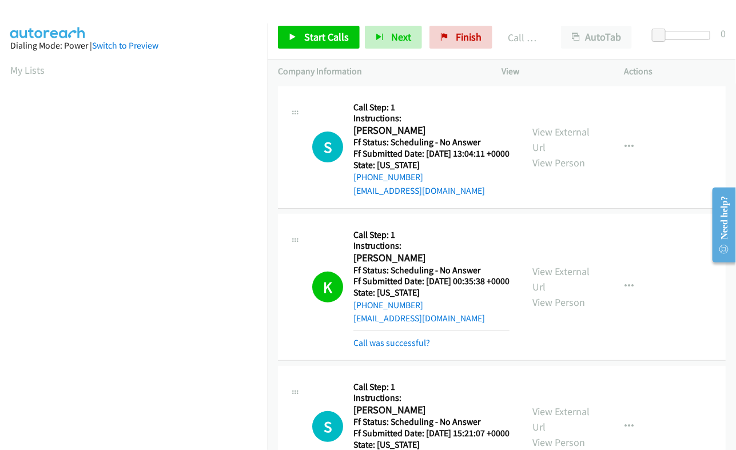 The image size is (736, 450). What do you see at coordinates (134, 46) in the screenshot?
I see `div: Dialing Mode: Power |` at bounding box center [134, 46].